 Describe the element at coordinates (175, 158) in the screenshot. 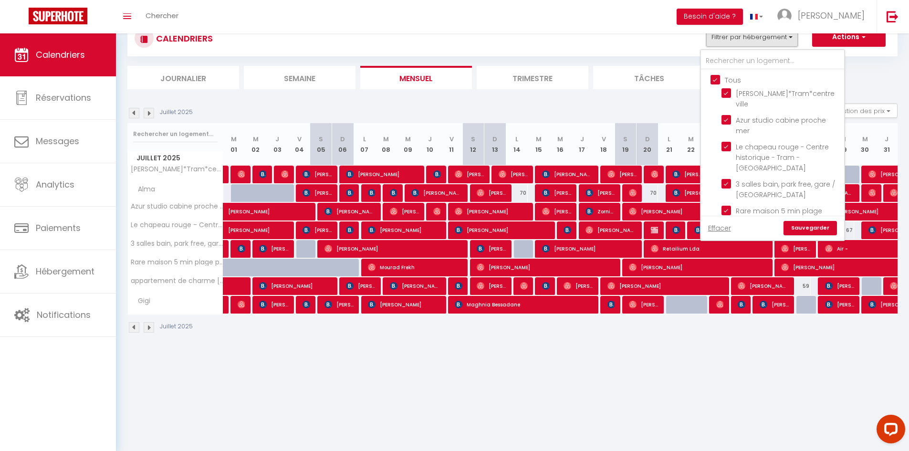

I see `span: Juillet 2025` at that location.